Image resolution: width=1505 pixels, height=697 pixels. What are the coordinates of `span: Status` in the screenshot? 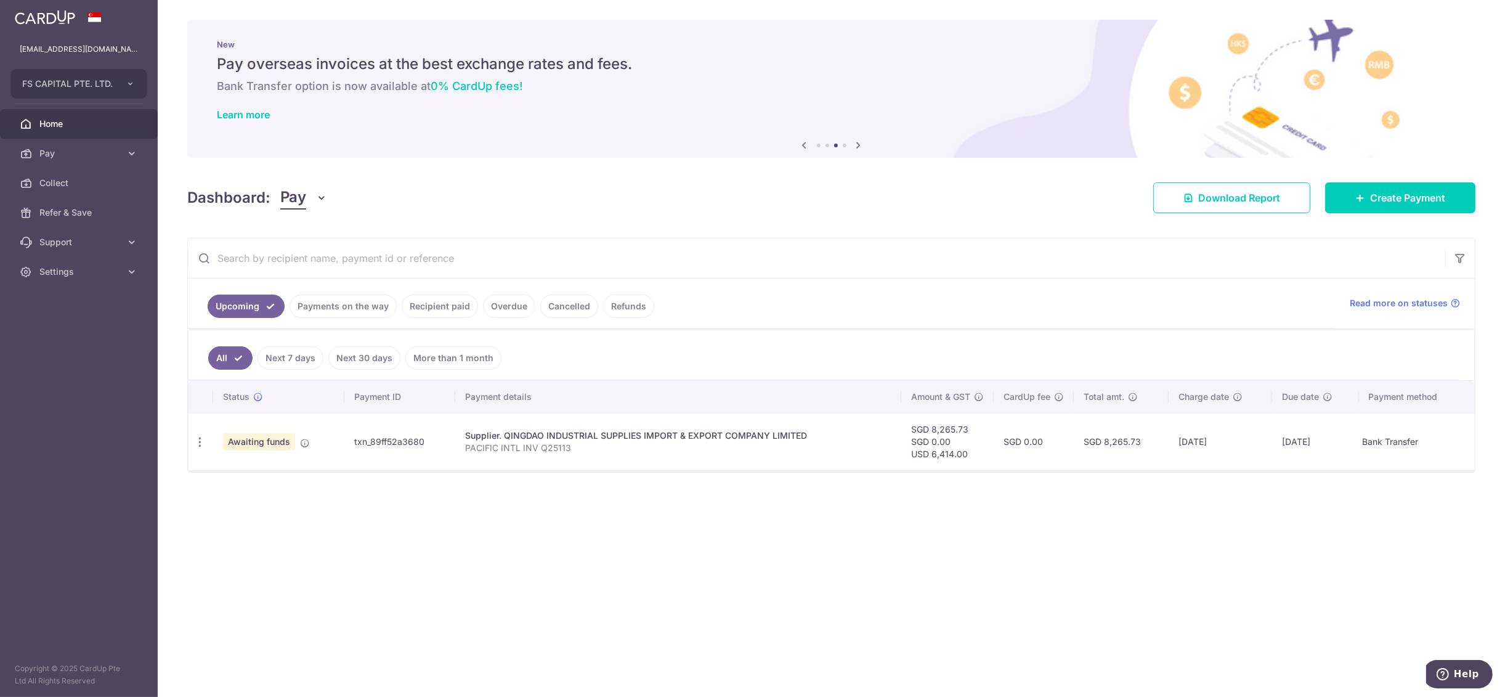 It's located at (236, 397).